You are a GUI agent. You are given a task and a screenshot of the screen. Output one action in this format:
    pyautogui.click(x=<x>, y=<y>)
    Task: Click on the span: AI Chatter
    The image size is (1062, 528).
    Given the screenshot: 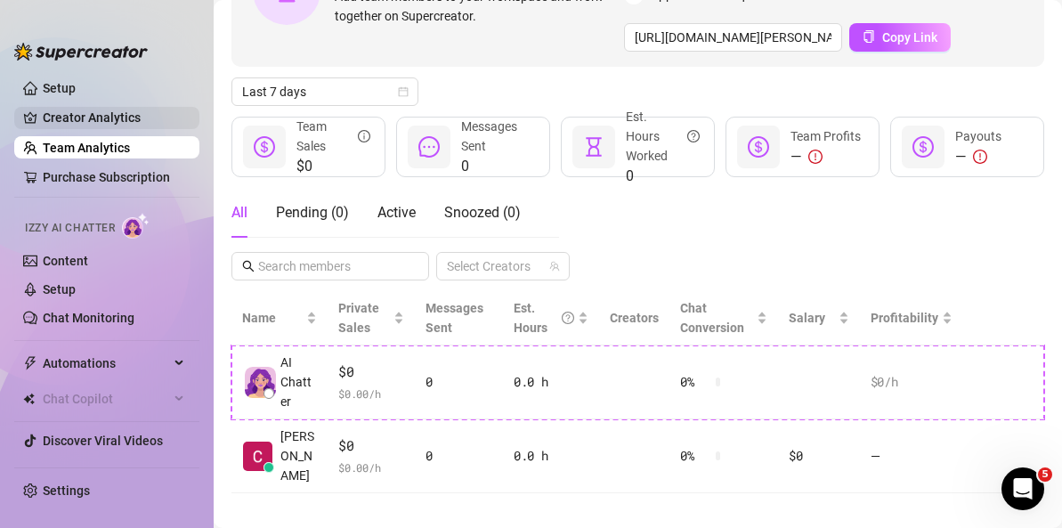 What is the action you would take?
    pyautogui.click(x=298, y=382)
    